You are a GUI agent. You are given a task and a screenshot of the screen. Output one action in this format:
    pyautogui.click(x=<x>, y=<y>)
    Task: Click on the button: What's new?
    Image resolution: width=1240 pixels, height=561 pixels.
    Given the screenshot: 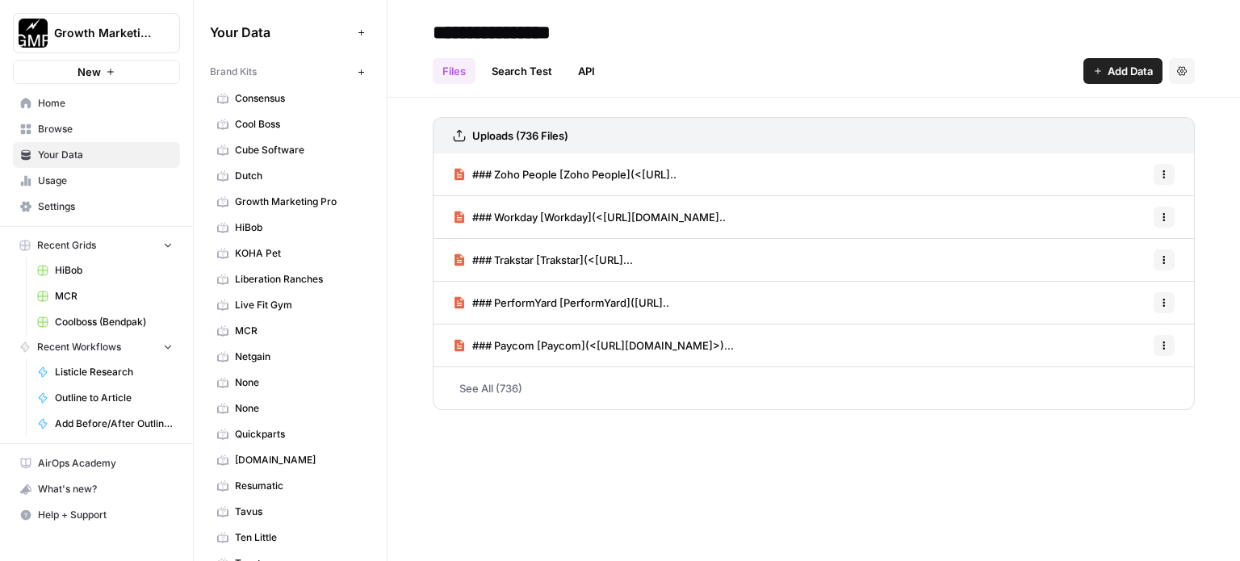 What is the action you would take?
    pyautogui.click(x=96, y=489)
    